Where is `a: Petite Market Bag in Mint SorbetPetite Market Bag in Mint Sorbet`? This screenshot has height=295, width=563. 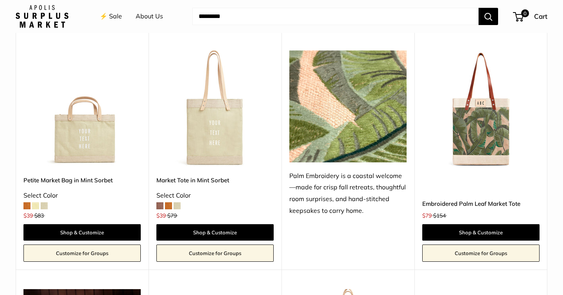 a: Petite Market Bag in Mint SorbetPetite Market Bag in Mint Sorbet is located at coordinates (82, 109).